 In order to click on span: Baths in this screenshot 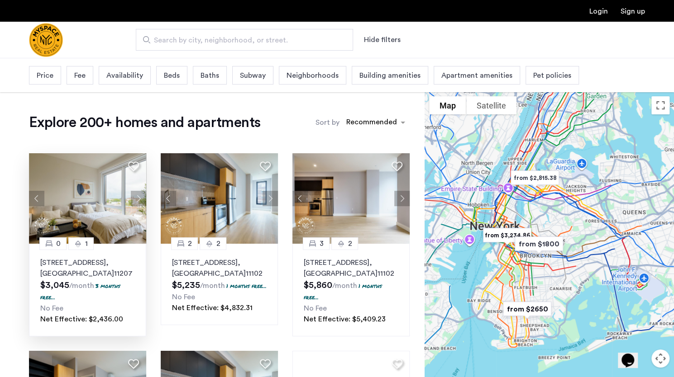, I will do `click(209, 76)`.